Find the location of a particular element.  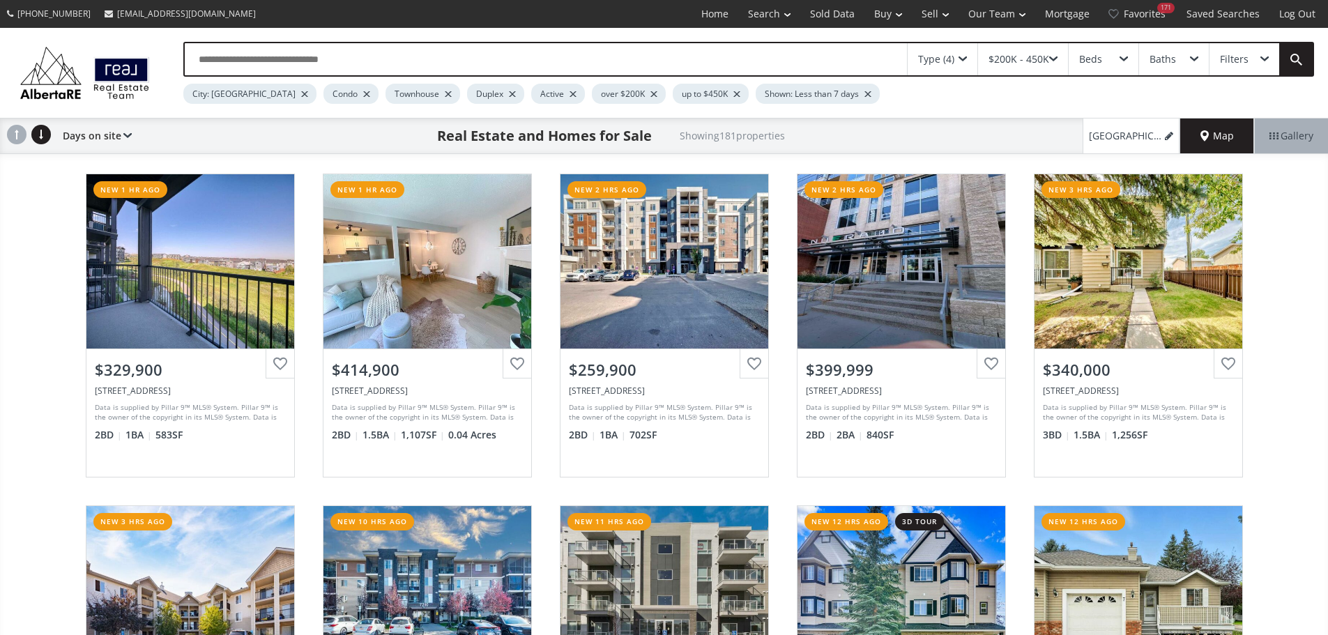

span: 583 SF is located at coordinates (169, 435).